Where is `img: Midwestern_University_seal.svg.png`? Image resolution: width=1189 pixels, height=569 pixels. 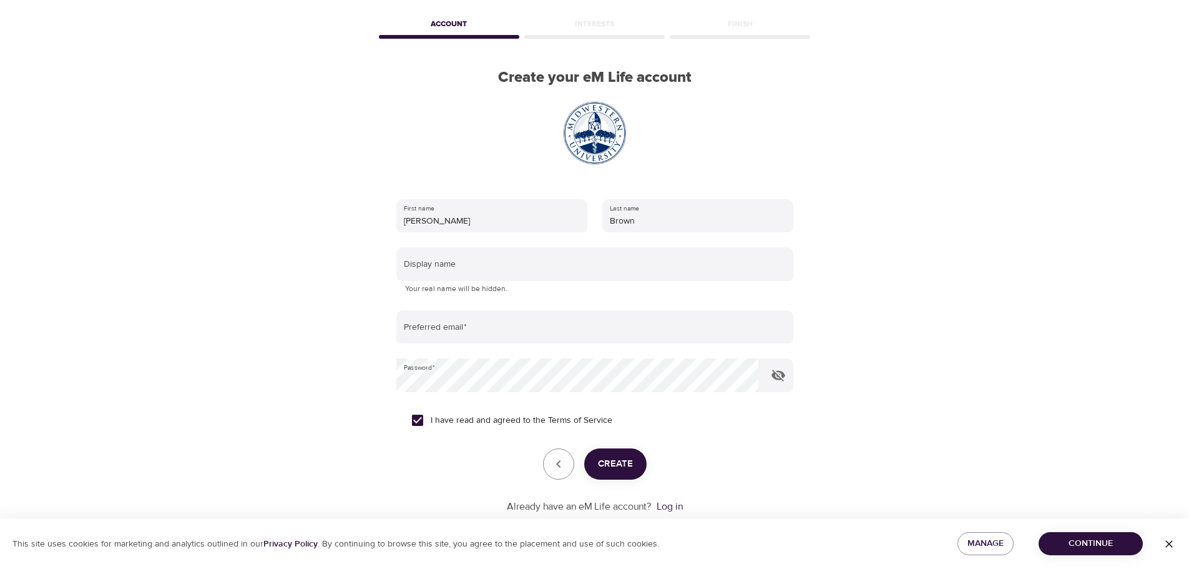
img: Midwestern_University_seal.svg.png is located at coordinates (595, 133).